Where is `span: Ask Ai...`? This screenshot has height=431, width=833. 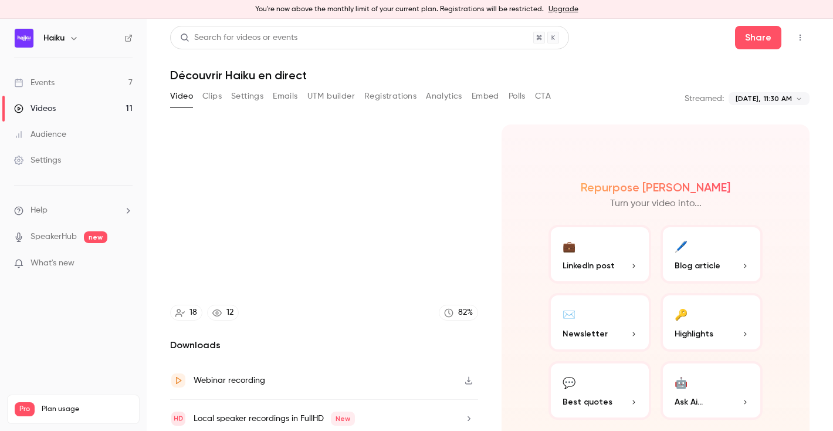 span: Ask Ai... is located at coordinates (689, 401).